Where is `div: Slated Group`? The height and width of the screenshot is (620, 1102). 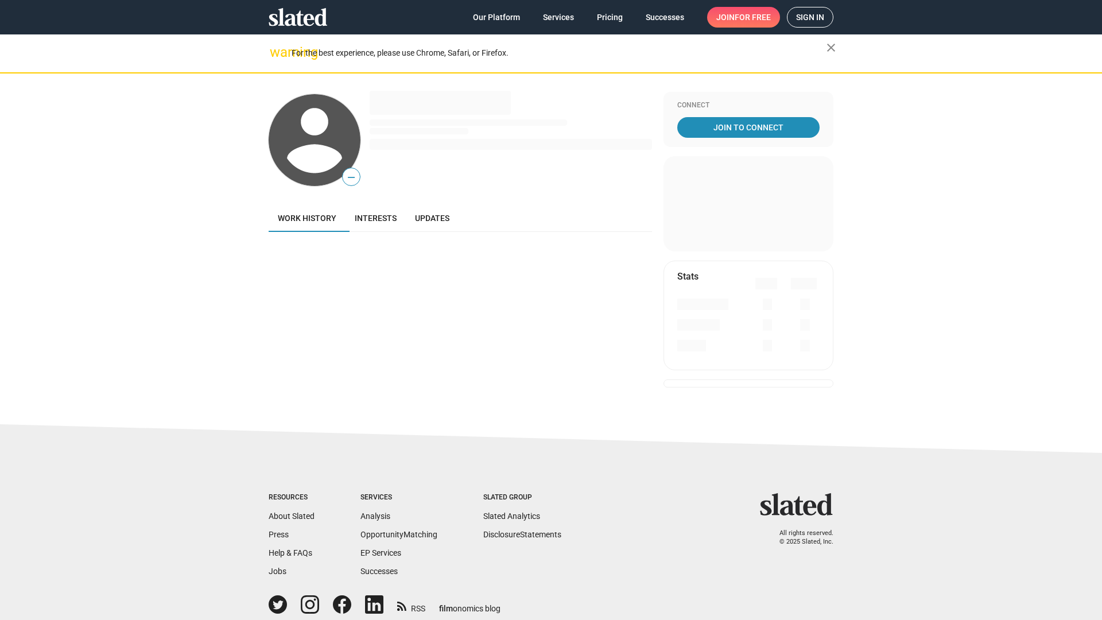 div: Slated Group is located at coordinates (522, 498).